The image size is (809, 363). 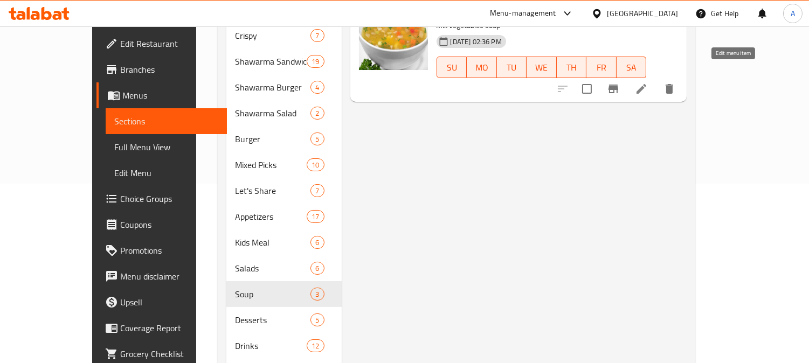 What do you see at coordinates (452, 67) in the screenshot?
I see `button: SU` at bounding box center [452, 67].